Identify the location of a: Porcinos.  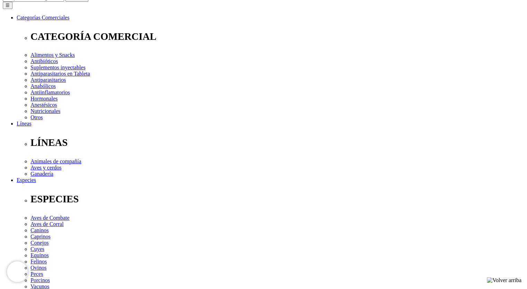
(40, 280).